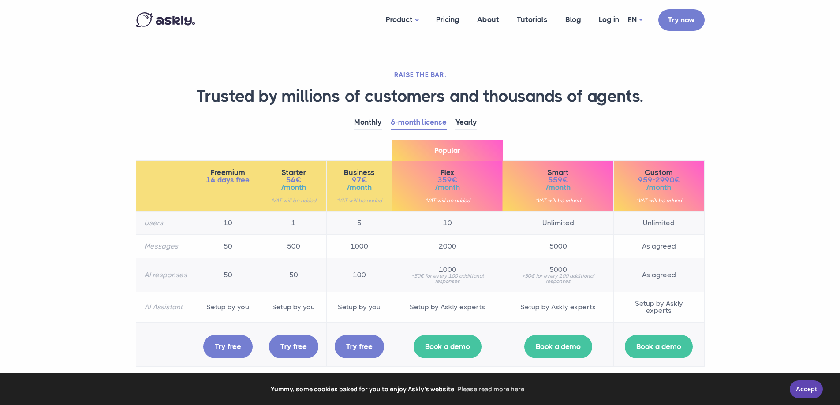  What do you see at coordinates (359, 246) in the screenshot?
I see `td: 1000` at bounding box center [359, 246].